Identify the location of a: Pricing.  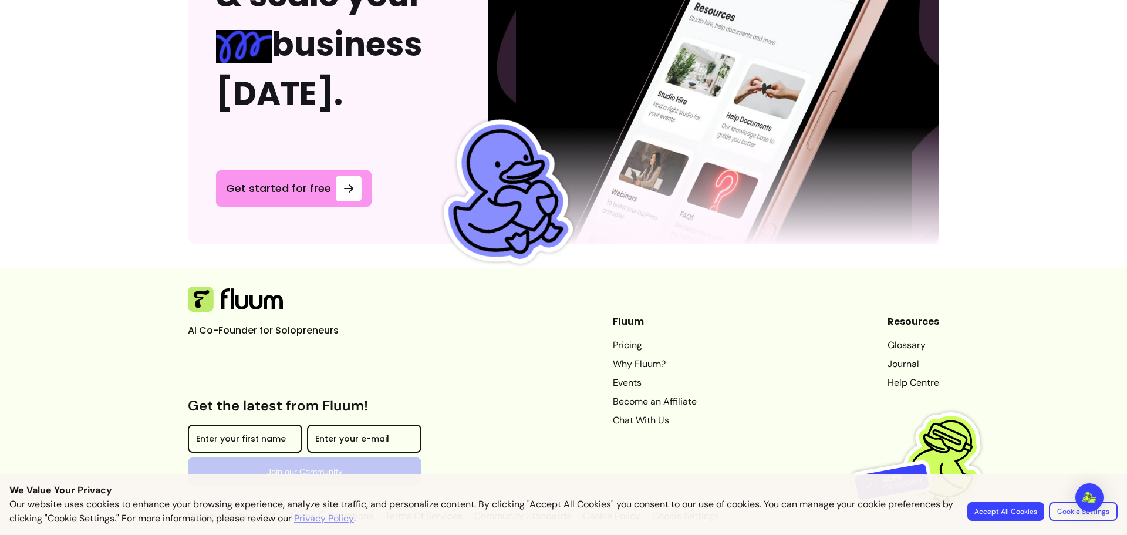
(654, 345).